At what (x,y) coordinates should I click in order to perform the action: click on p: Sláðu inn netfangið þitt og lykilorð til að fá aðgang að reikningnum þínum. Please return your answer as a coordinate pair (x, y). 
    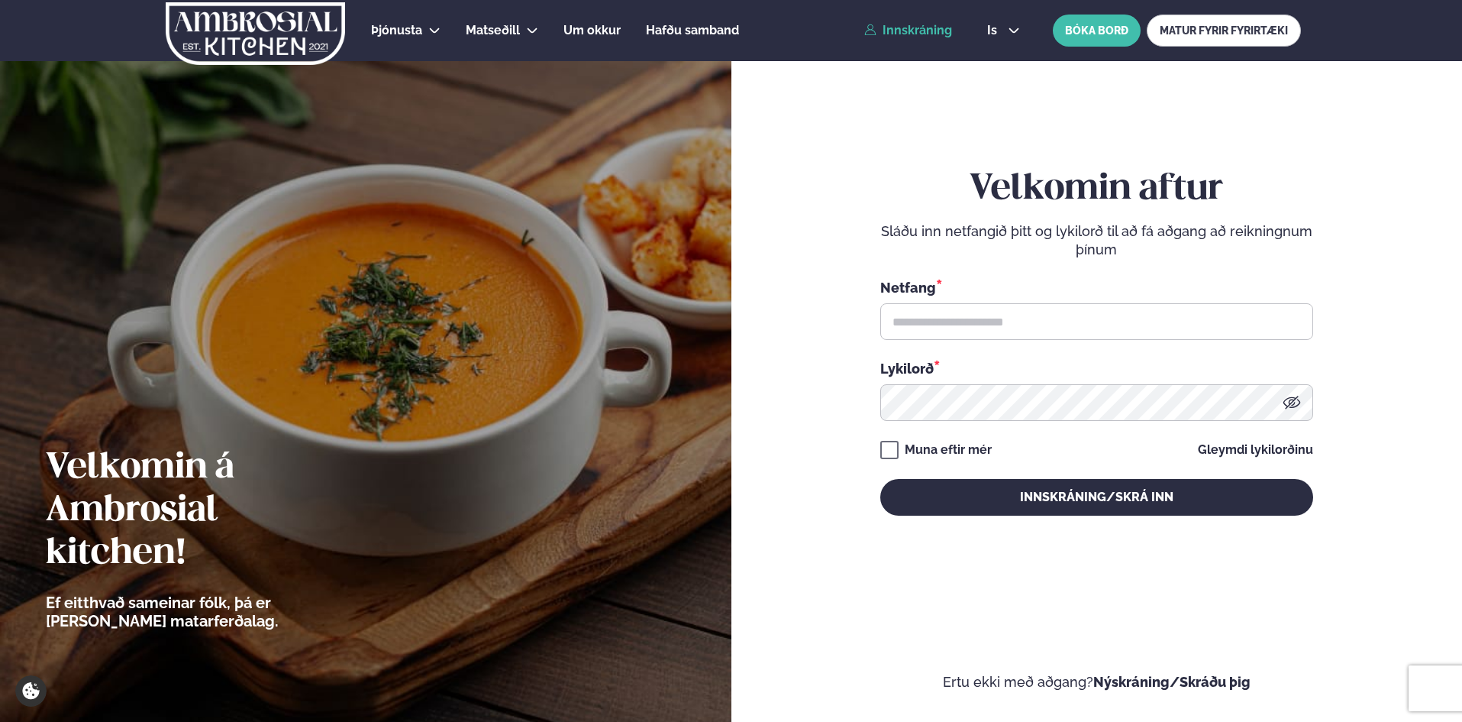
    Looking at the image, I should click on (1096, 241).